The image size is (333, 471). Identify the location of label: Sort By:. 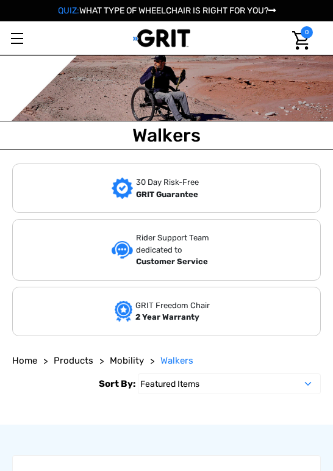
(117, 384).